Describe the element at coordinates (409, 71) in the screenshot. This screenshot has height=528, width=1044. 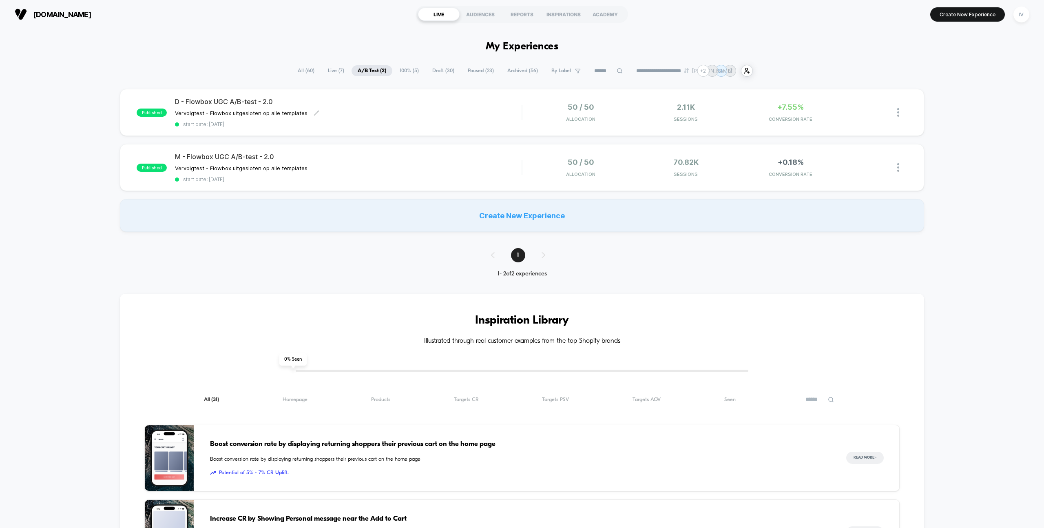
I see `span: 100% ( 5 )` at that location.